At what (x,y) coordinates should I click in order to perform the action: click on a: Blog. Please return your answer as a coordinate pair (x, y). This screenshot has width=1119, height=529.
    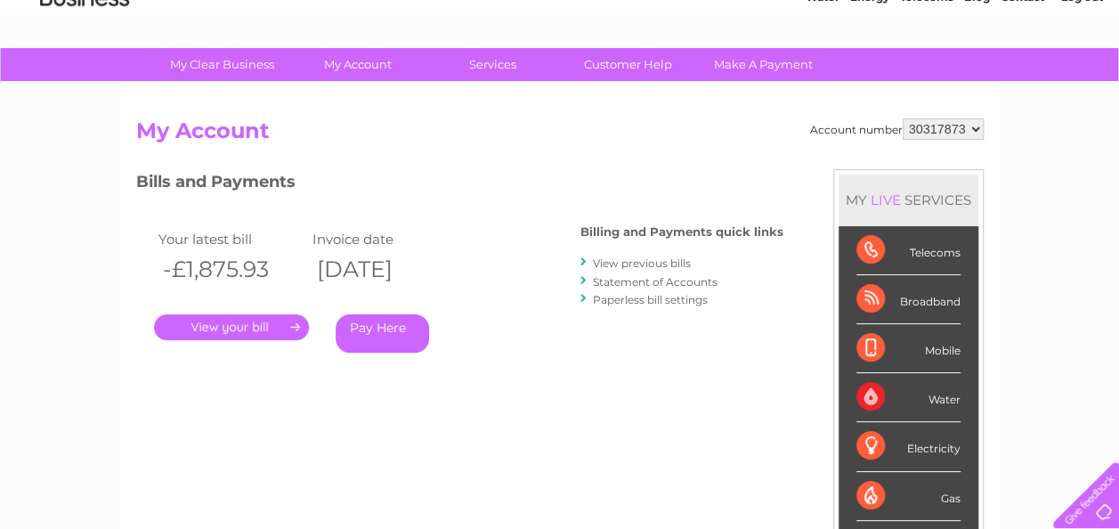
    Looking at the image, I should click on (976, 82).